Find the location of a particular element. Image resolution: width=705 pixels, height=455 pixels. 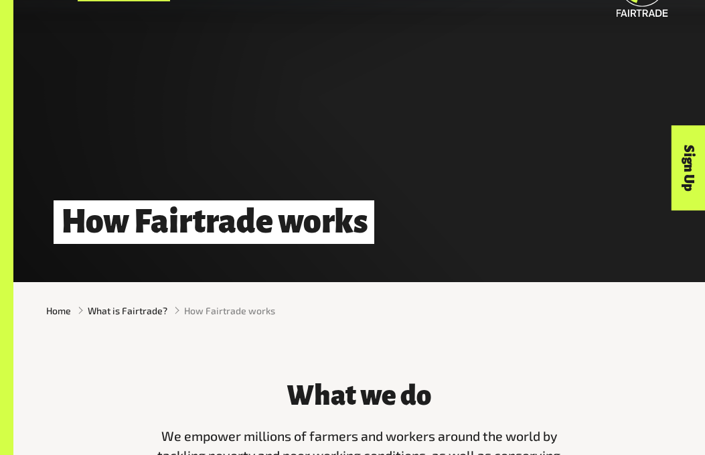

span: Home is located at coordinates (58, 310).